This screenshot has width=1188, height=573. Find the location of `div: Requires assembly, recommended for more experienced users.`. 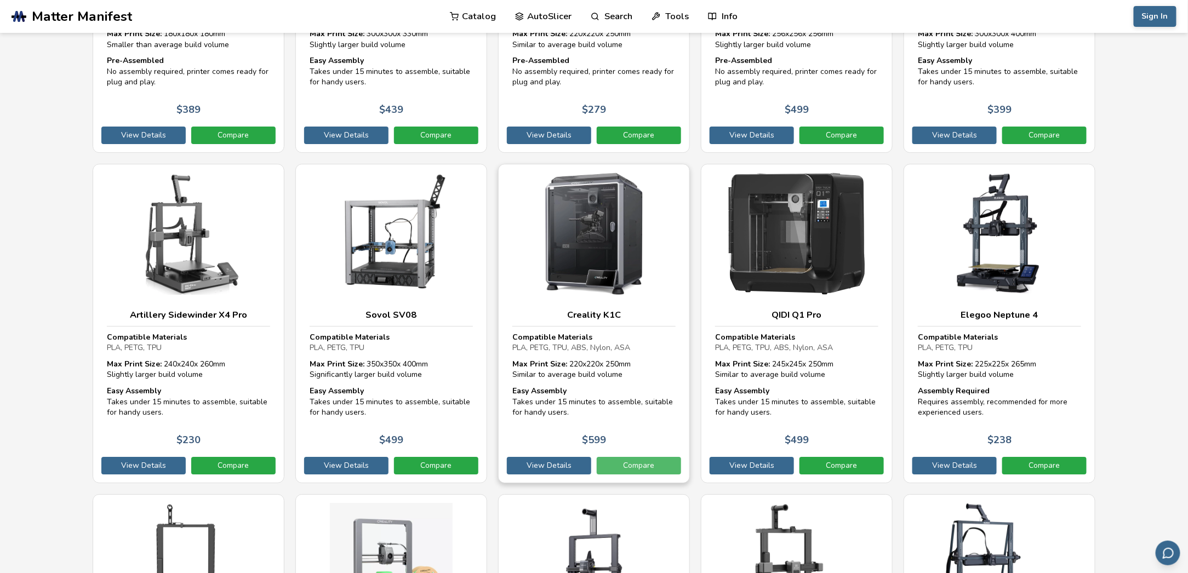

div: Requires assembly, recommended for more experienced users. is located at coordinates (999, 402).